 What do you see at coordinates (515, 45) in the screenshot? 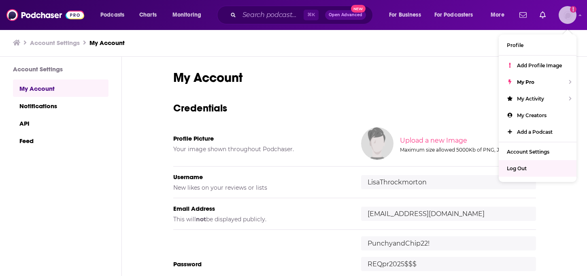
I see `span: Profile` at bounding box center [515, 45].